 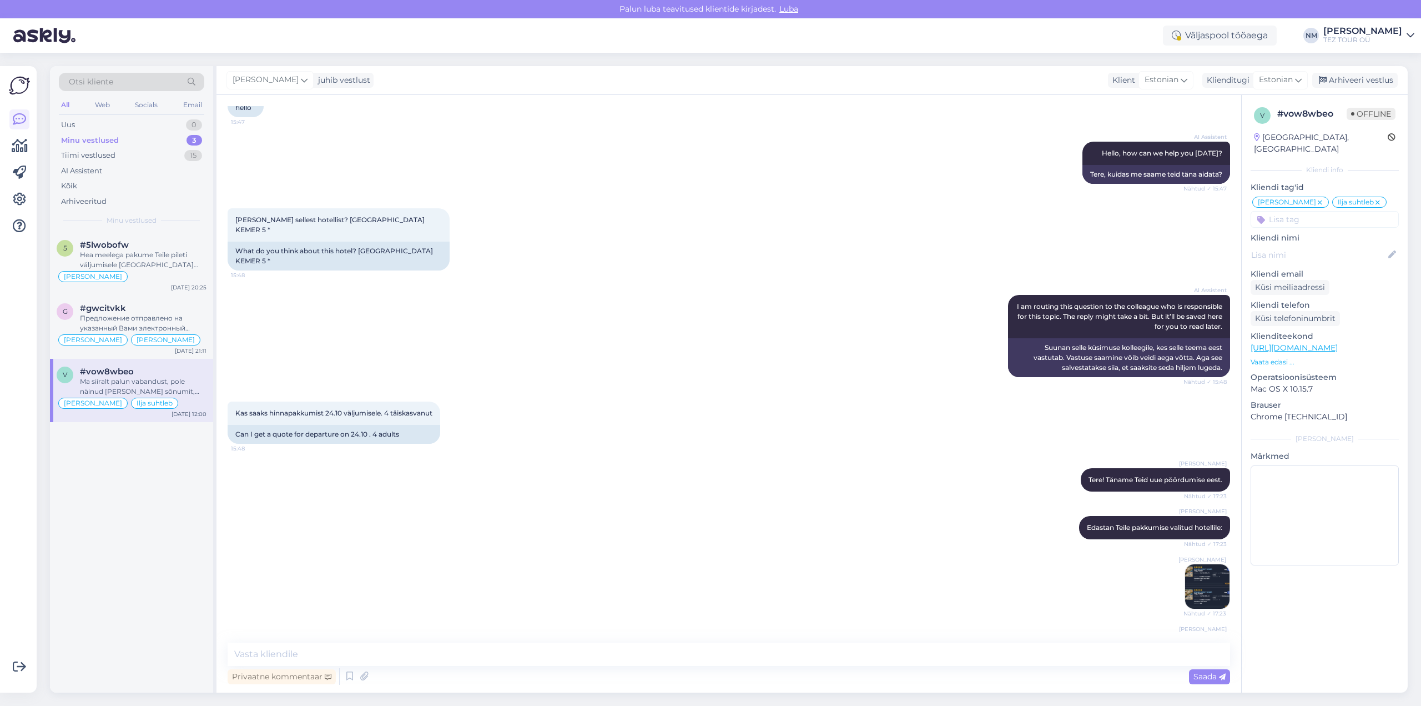 I want to click on div: Socials, so click(x=146, y=105).